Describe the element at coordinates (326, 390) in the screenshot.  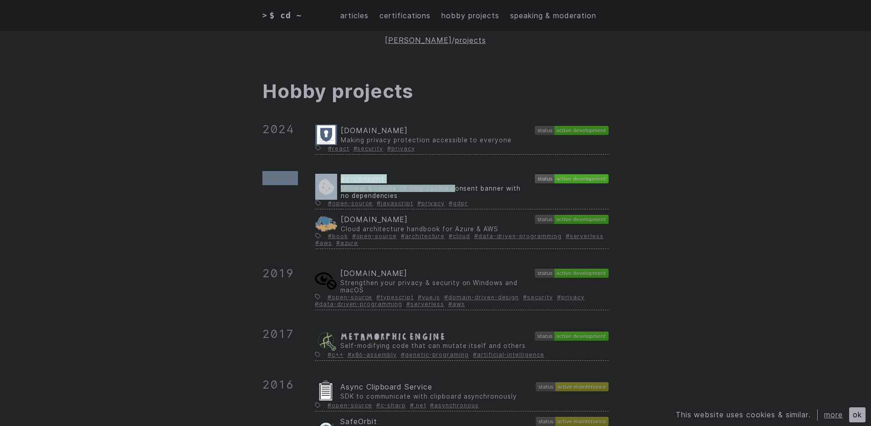
I see `img: Clipboard icon, typically used to represent tasks, notes, or copying and pasting information` at that location.